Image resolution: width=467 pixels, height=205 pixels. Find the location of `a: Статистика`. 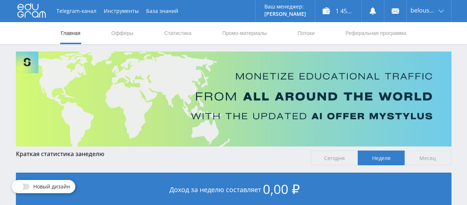

a: Статистика is located at coordinates (178, 33).